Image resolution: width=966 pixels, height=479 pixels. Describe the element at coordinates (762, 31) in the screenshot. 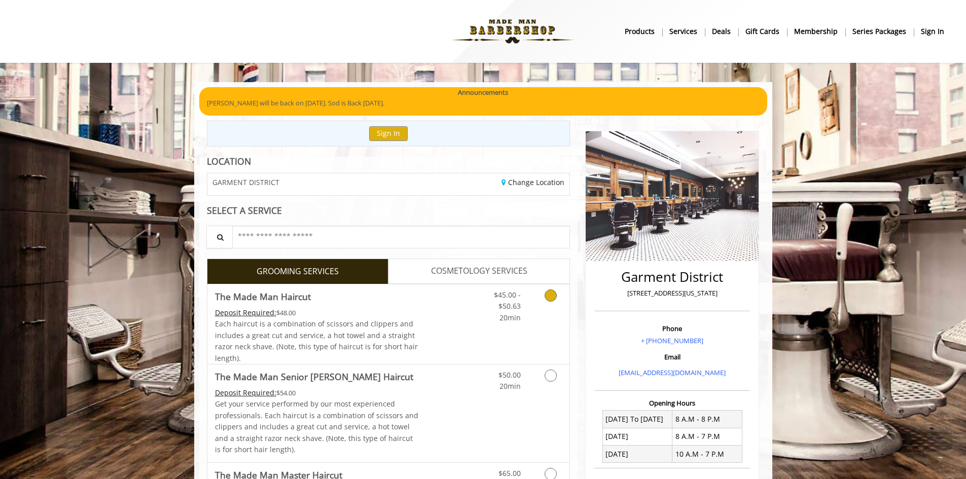

I see `a: Gift cardsgift cards` at that location.